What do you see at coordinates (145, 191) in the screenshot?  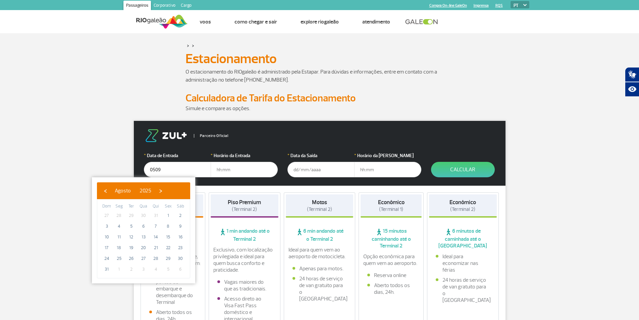 I see `span: 2025` at bounding box center [145, 191].